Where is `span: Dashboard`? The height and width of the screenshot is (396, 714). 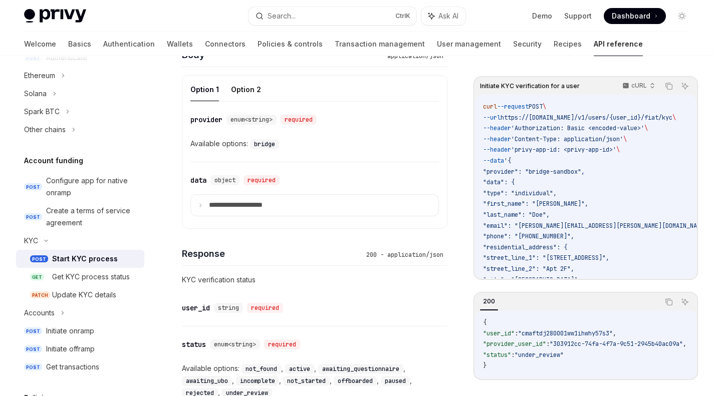
span: Dashboard is located at coordinates (630, 16).